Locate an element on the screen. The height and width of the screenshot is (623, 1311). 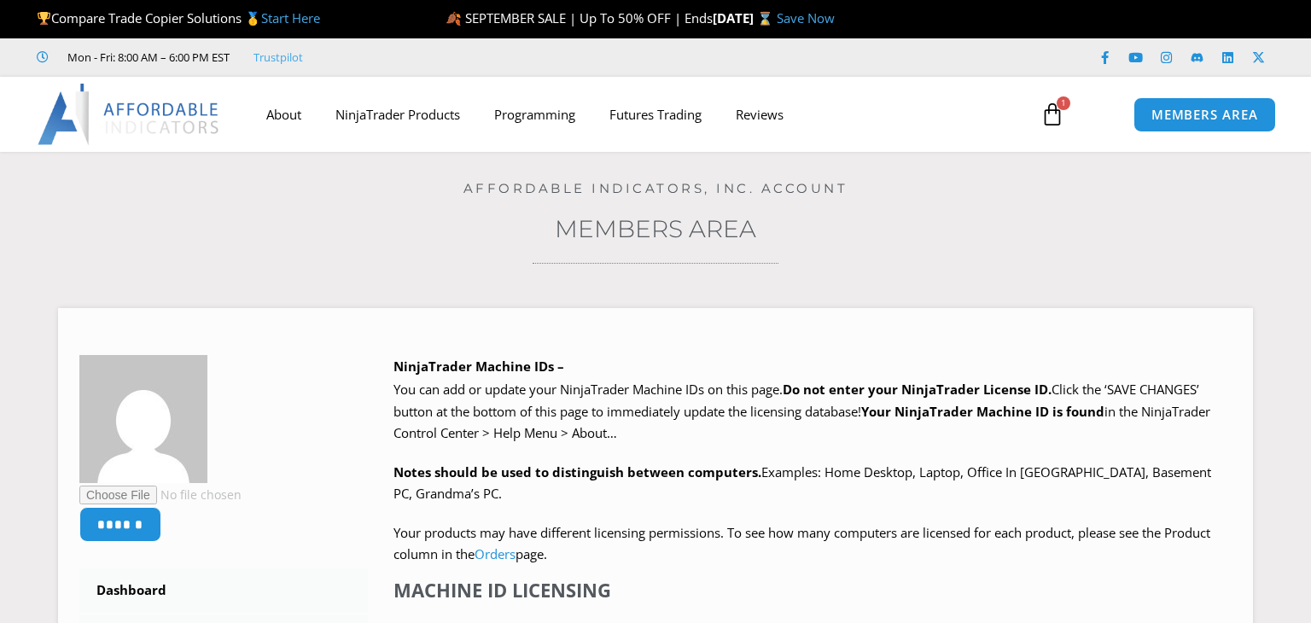
span: Mon - Fri: 8:00 AM – 6:00 PM EST is located at coordinates (146, 57).